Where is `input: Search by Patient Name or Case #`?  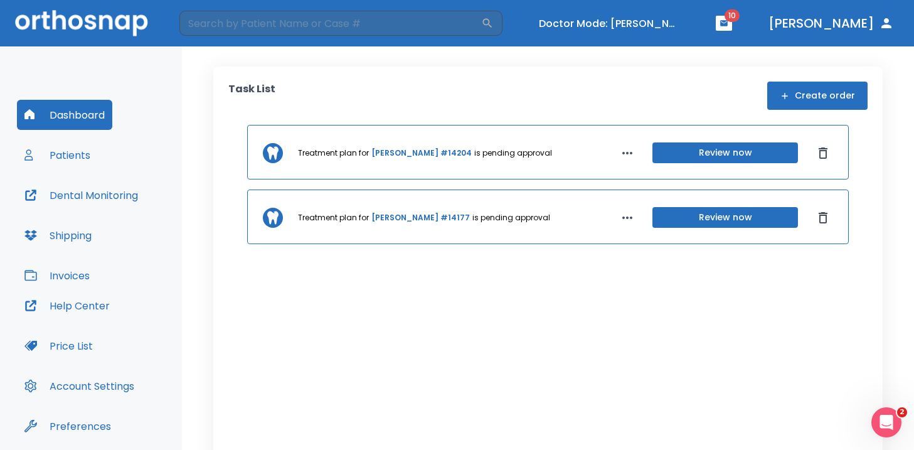
input: Search by Patient Name or Case # is located at coordinates (330, 23).